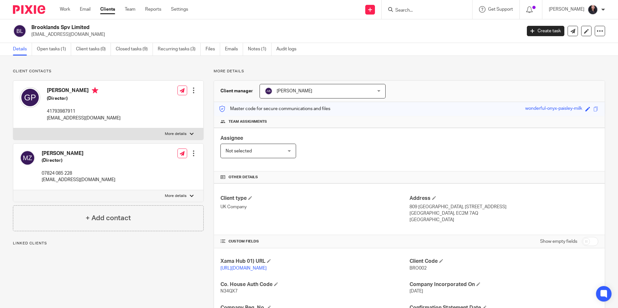  I want to click on a: Client tasks (0), so click(93, 49).